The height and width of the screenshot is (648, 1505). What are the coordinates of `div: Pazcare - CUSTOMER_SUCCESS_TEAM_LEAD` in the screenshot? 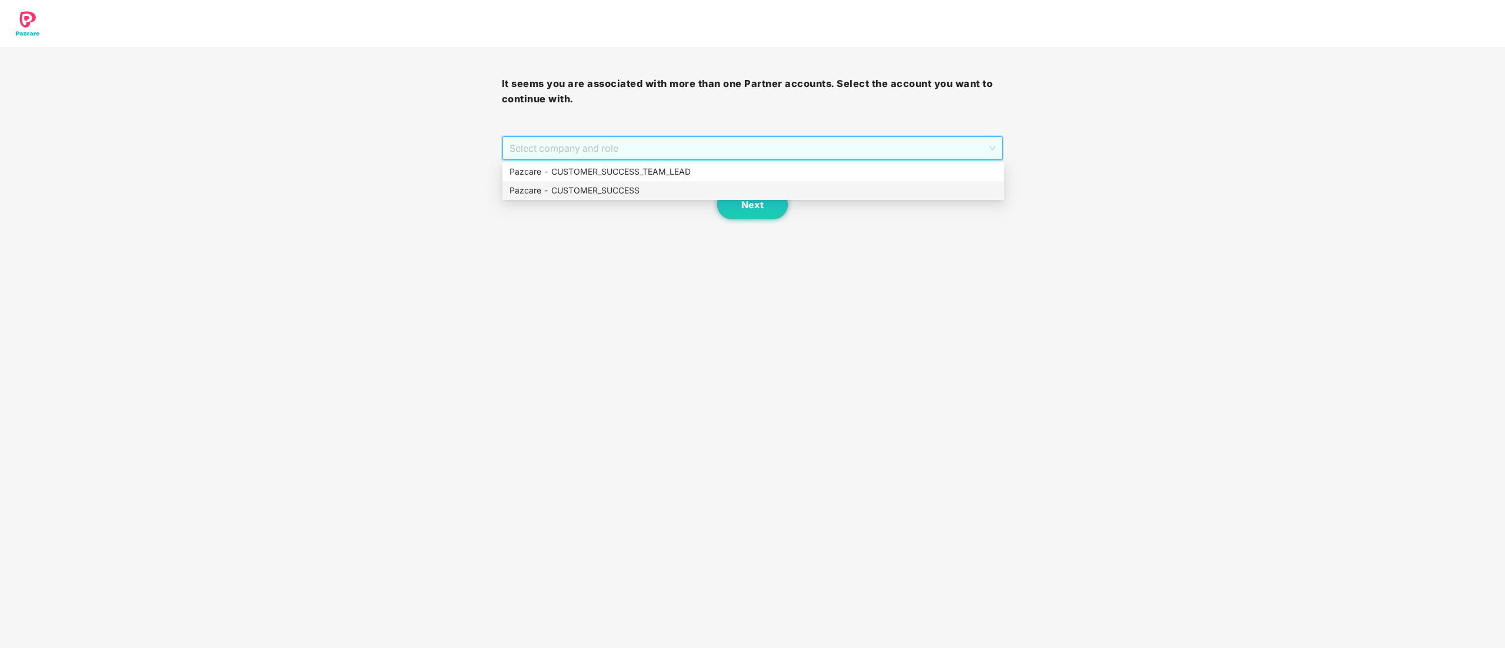 It's located at (753, 172).